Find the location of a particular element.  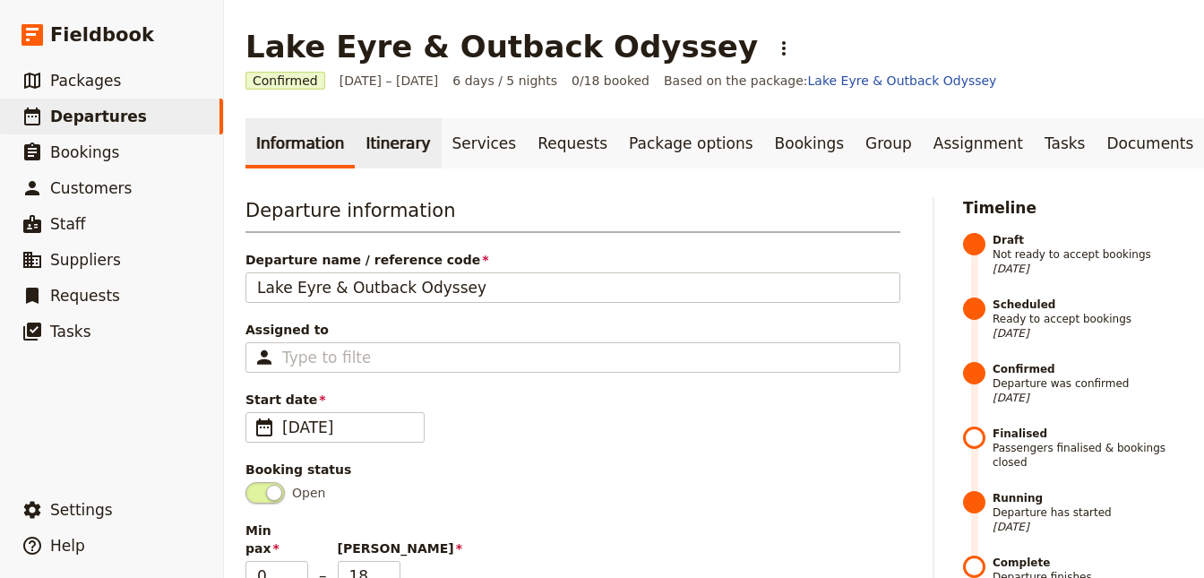

input: Departure name / reference code is located at coordinates (572, 287).